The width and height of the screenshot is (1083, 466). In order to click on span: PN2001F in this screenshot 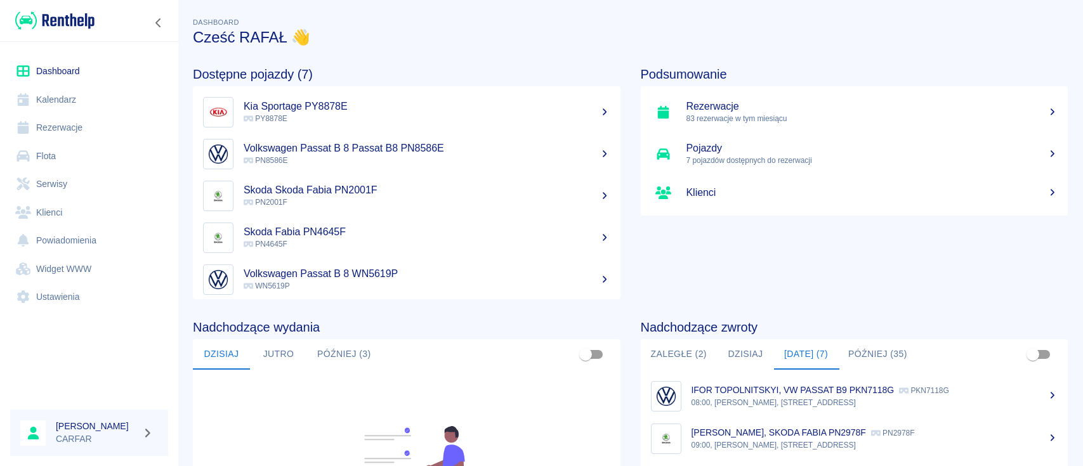, I will do `click(265, 202)`.